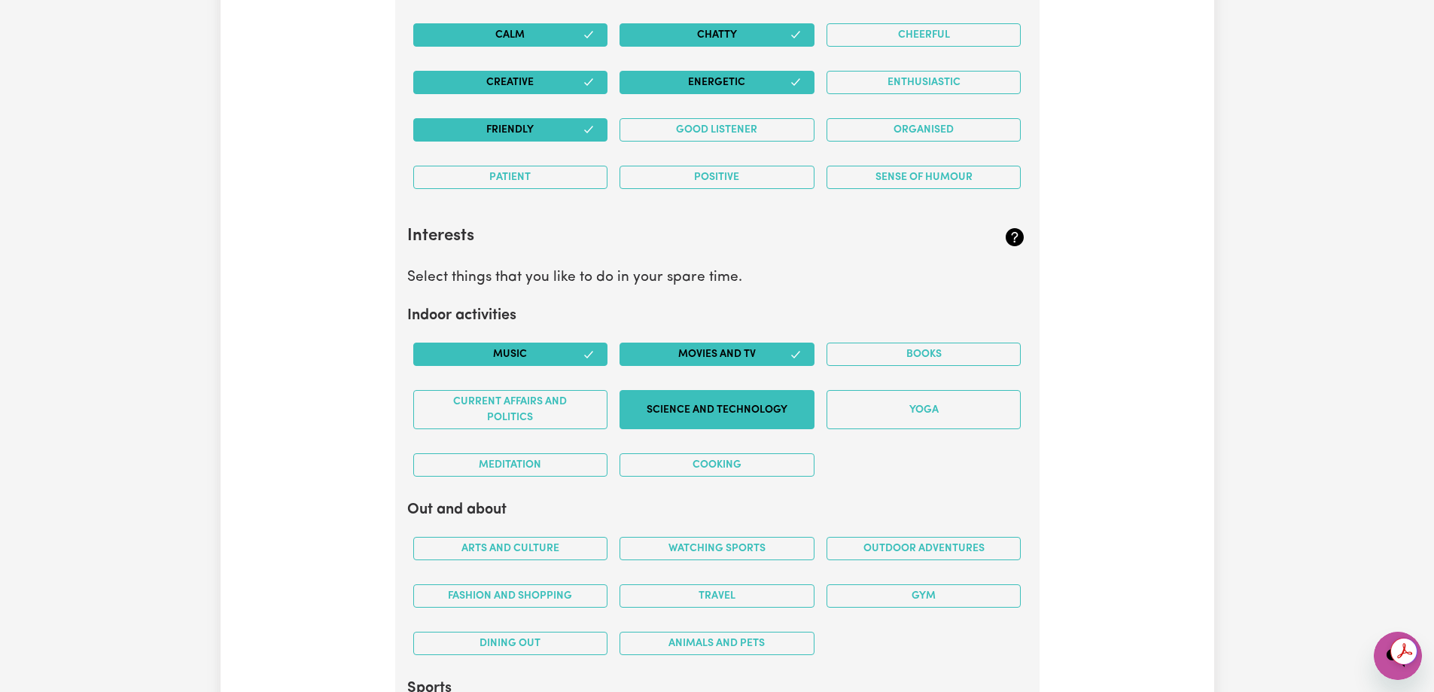 This screenshot has width=1434, height=692. What do you see at coordinates (718, 315) in the screenshot?
I see `h2: Indoor activities` at bounding box center [718, 315].